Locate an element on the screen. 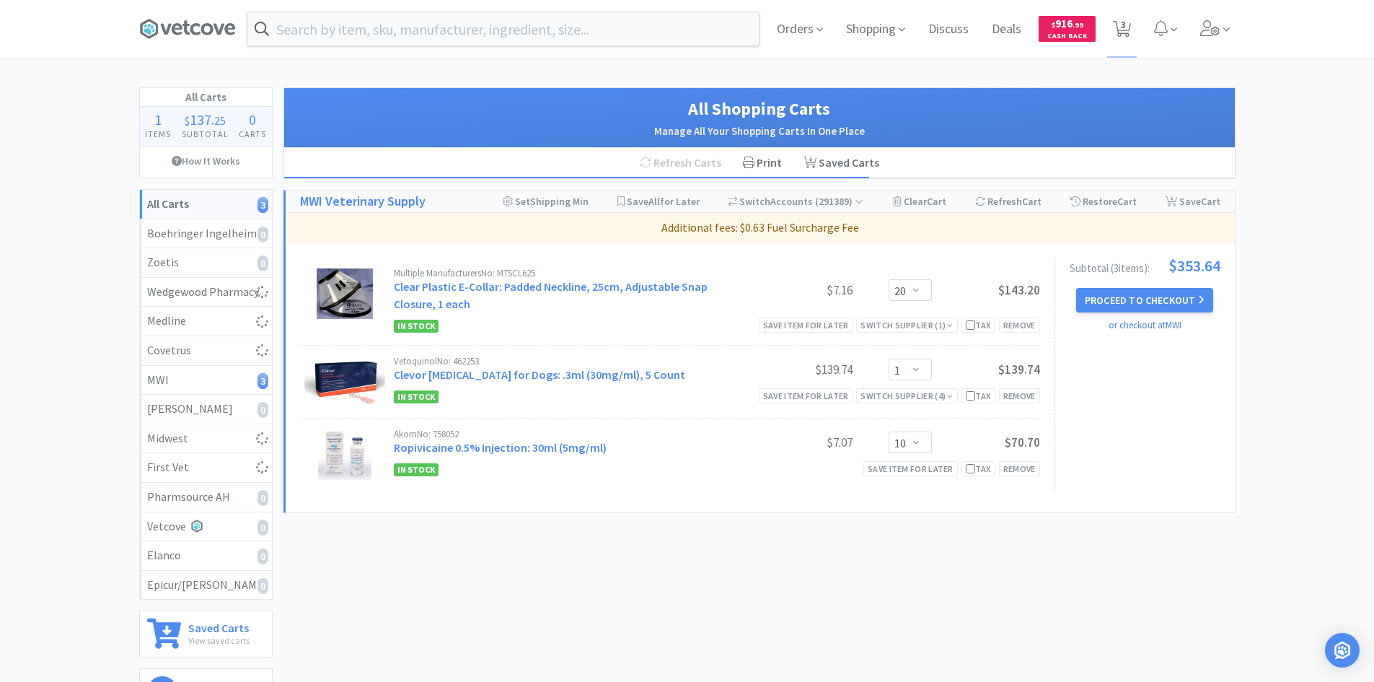  p: Additional fees: $0.63 Fuel Surcharge Fee is located at coordinates (760, 228).